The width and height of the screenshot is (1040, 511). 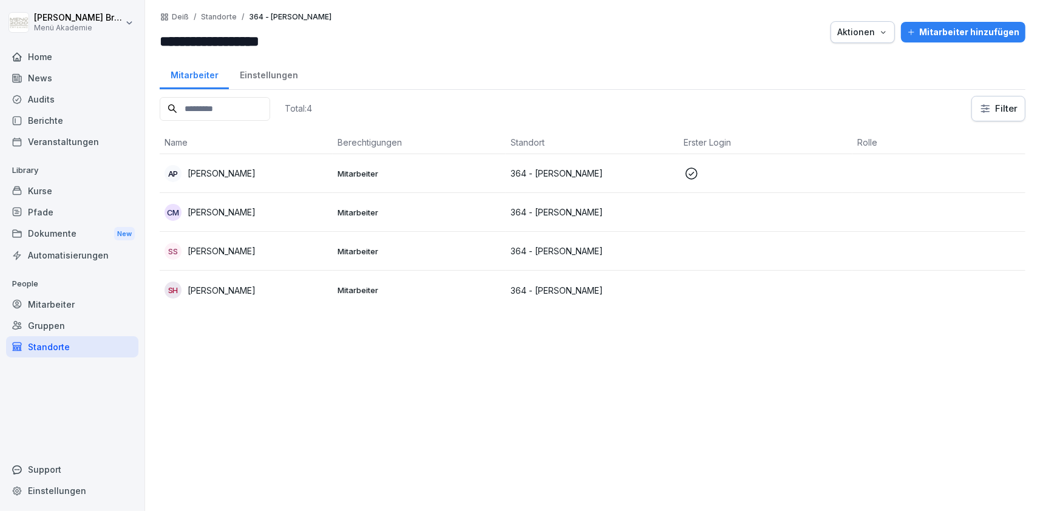 I want to click on p: Library, so click(x=72, y=171).